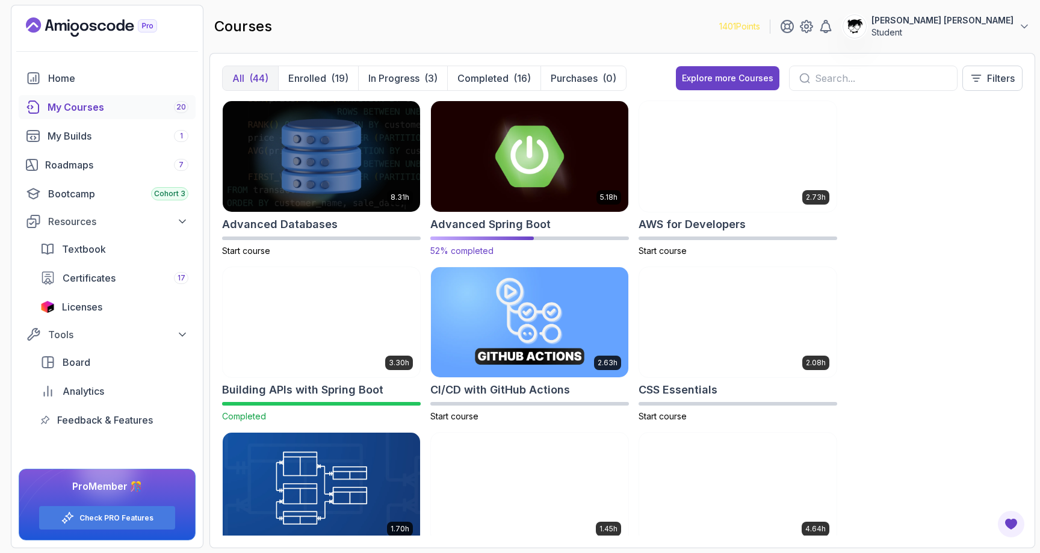  Describe the element at coordinates (727, 78) in the screenshot. I see `div: Explore more Courses` at that location.